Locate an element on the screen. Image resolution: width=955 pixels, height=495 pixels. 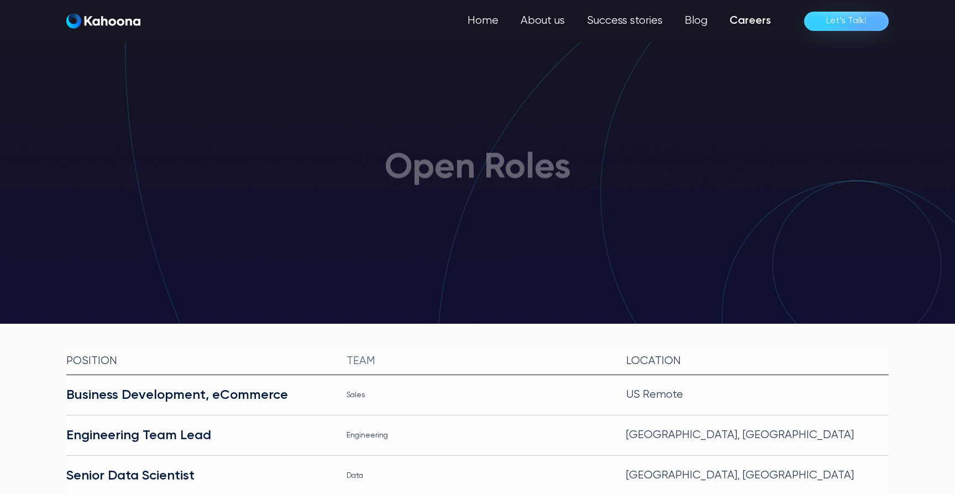
a: home is located at coordinates (103, 21).